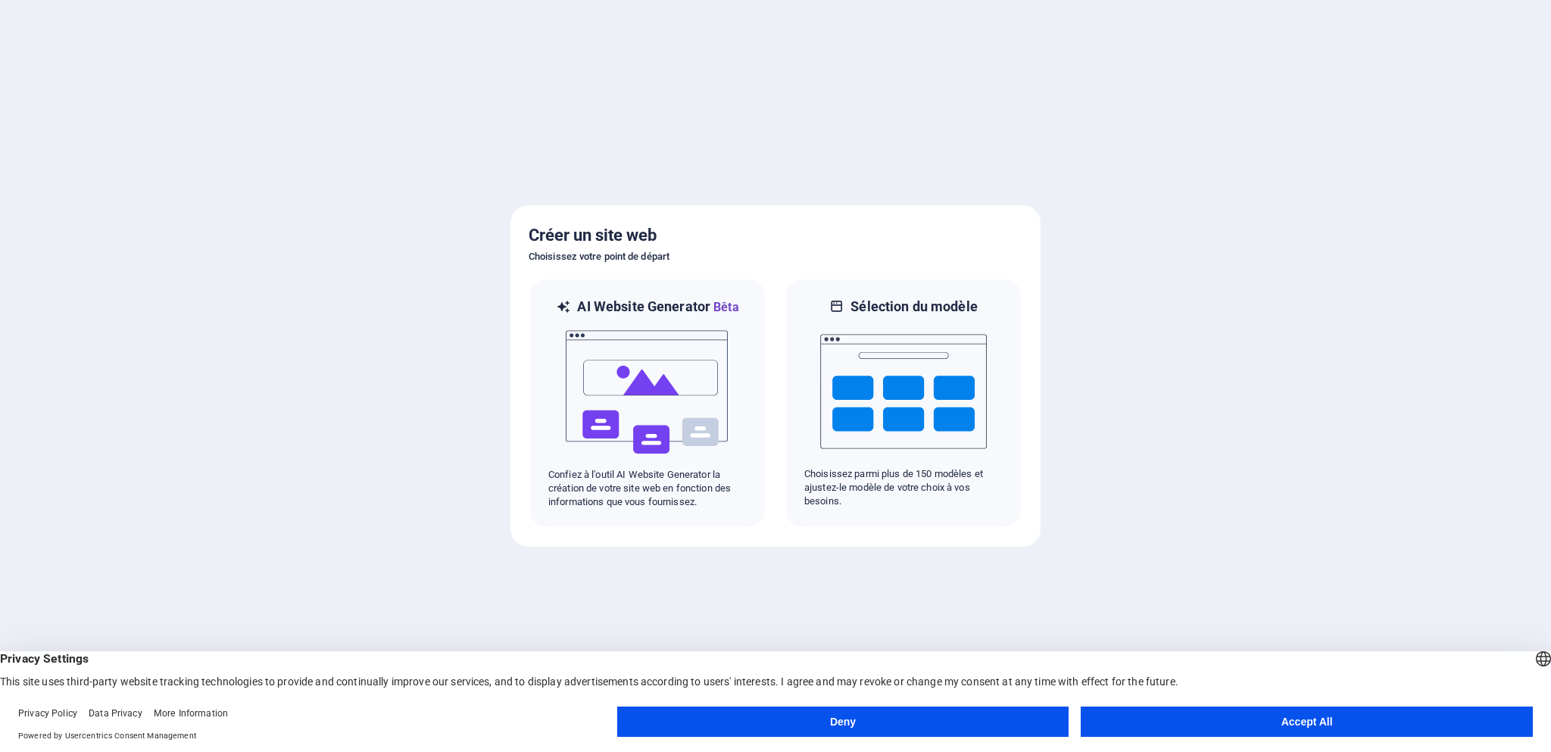 Image resolution: width=1551 pixels, height=752 pixels. Describe the element at coordinates (725, 307) in the screenshot. I see `span: Bêta` at that location.